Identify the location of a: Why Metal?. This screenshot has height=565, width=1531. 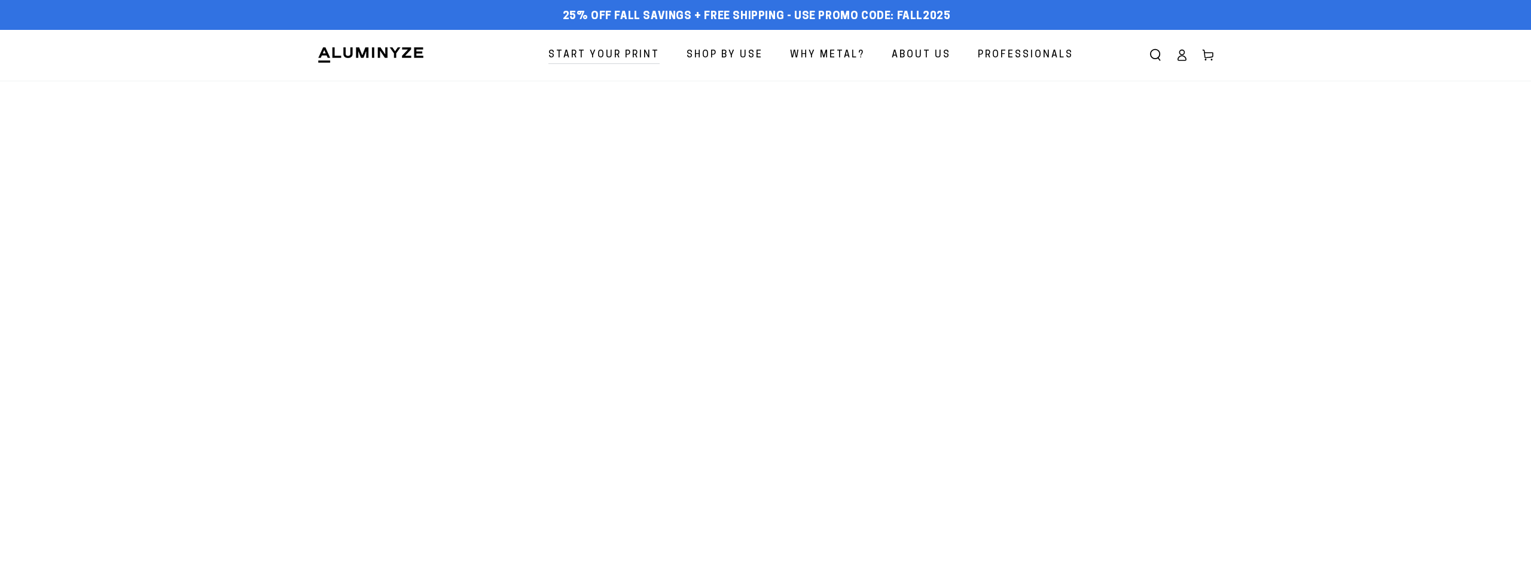
(827, 55).